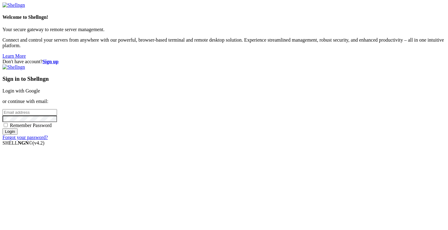  I want to click on a: Learn More, so click(14, 56).